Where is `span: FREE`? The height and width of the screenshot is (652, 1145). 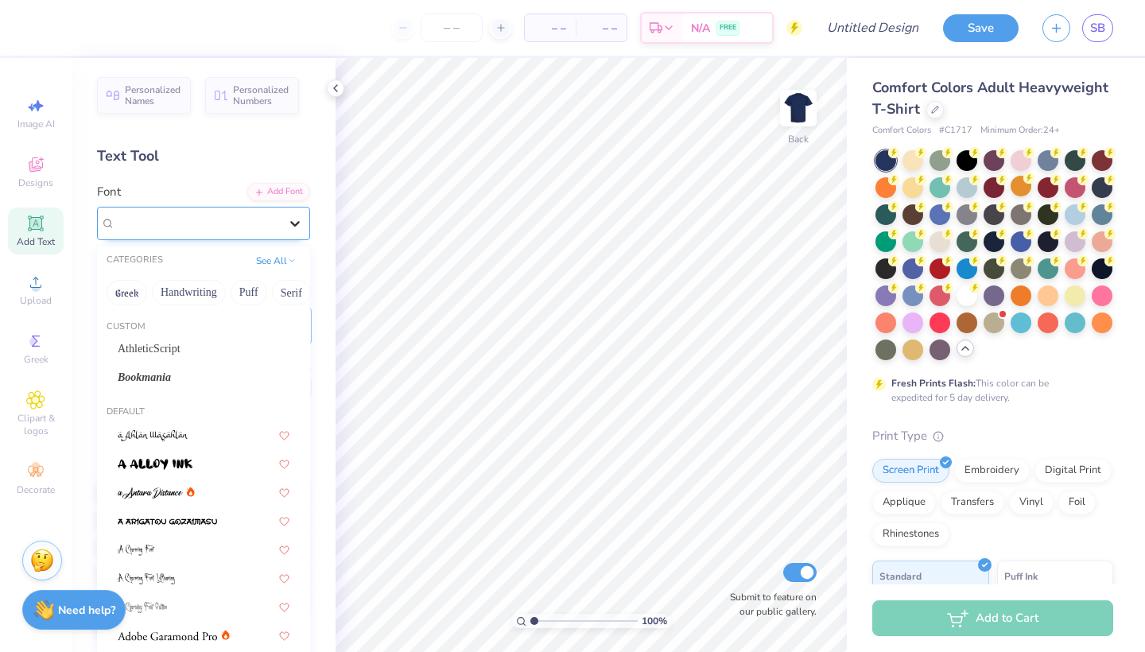 span: FREE is located at coordinates (728, 28).